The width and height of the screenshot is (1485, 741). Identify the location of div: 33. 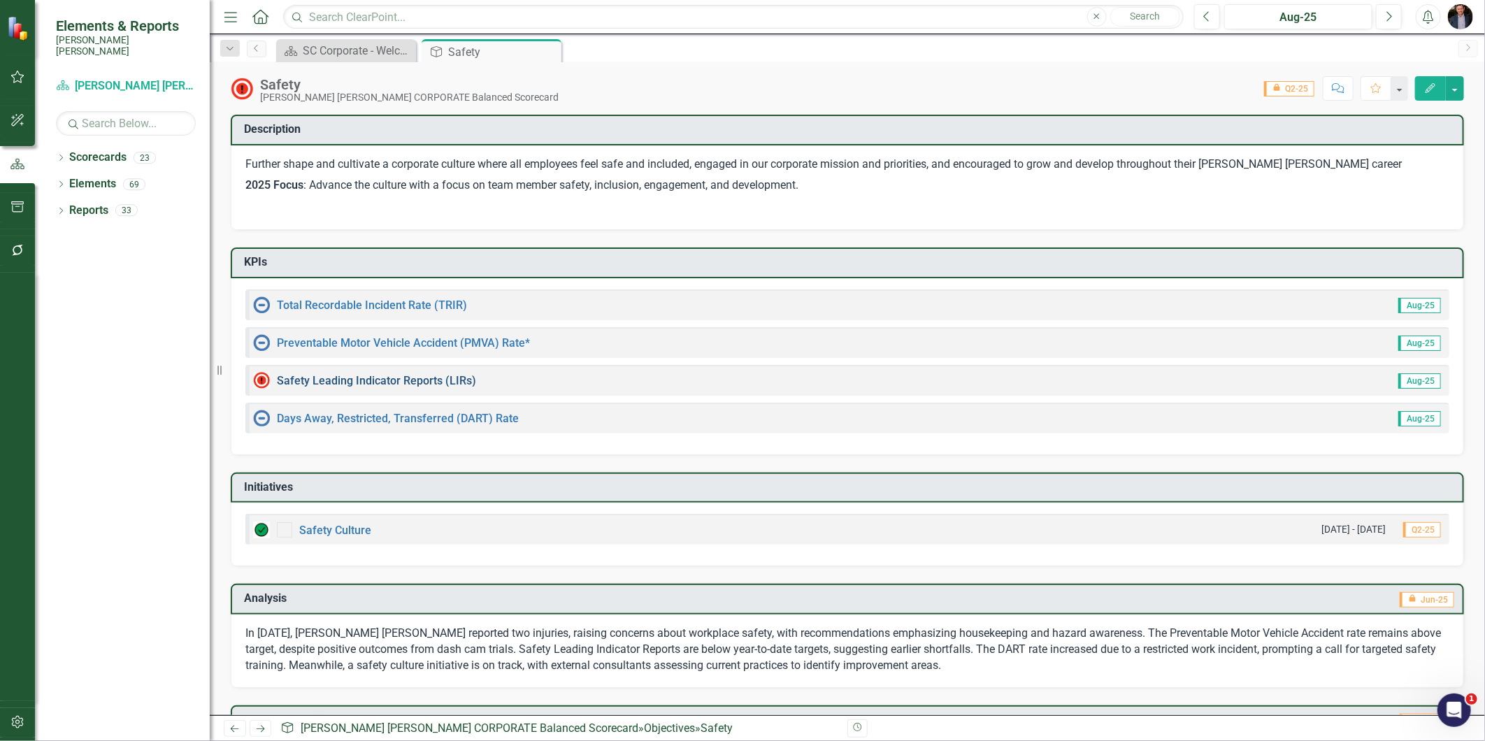
(127, 210).